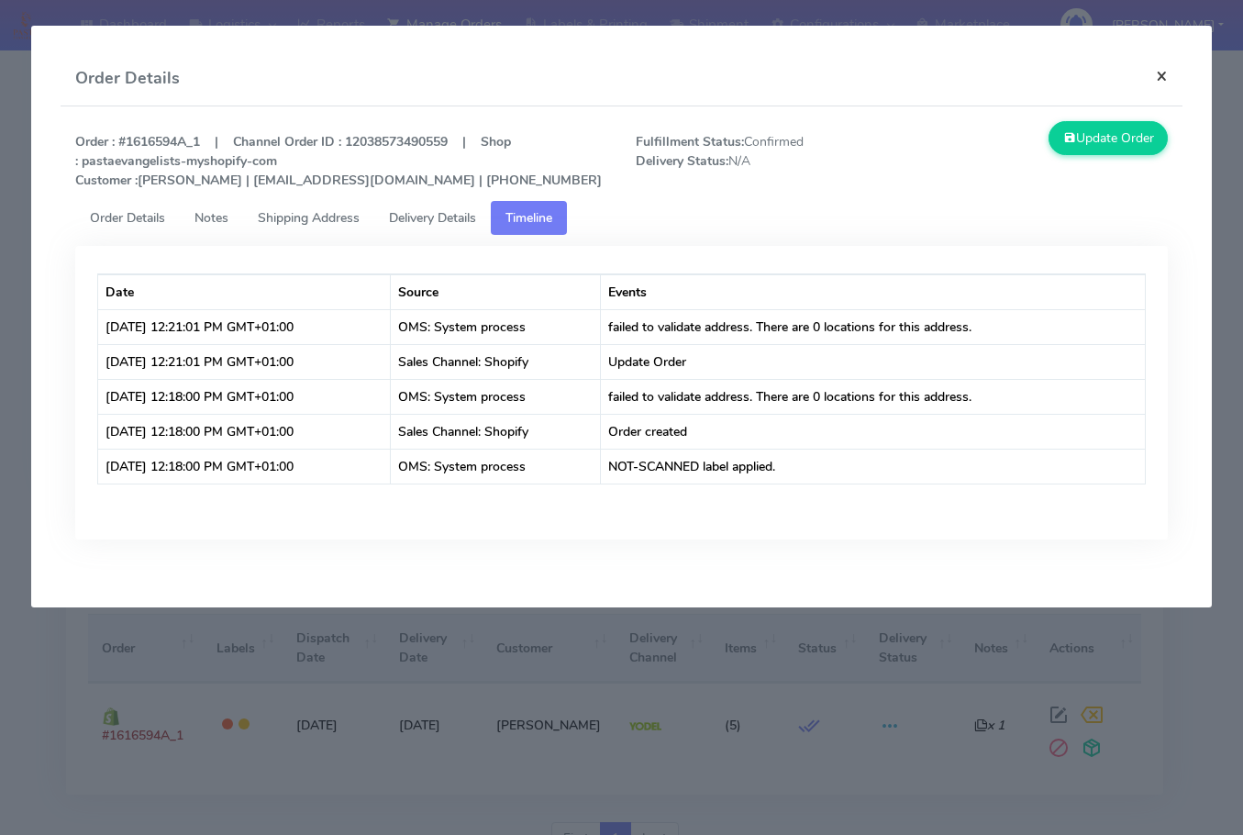 The height and width of the screenshot is (835, 1243). I want to click on span: Shipping Address, so click(308, 217).